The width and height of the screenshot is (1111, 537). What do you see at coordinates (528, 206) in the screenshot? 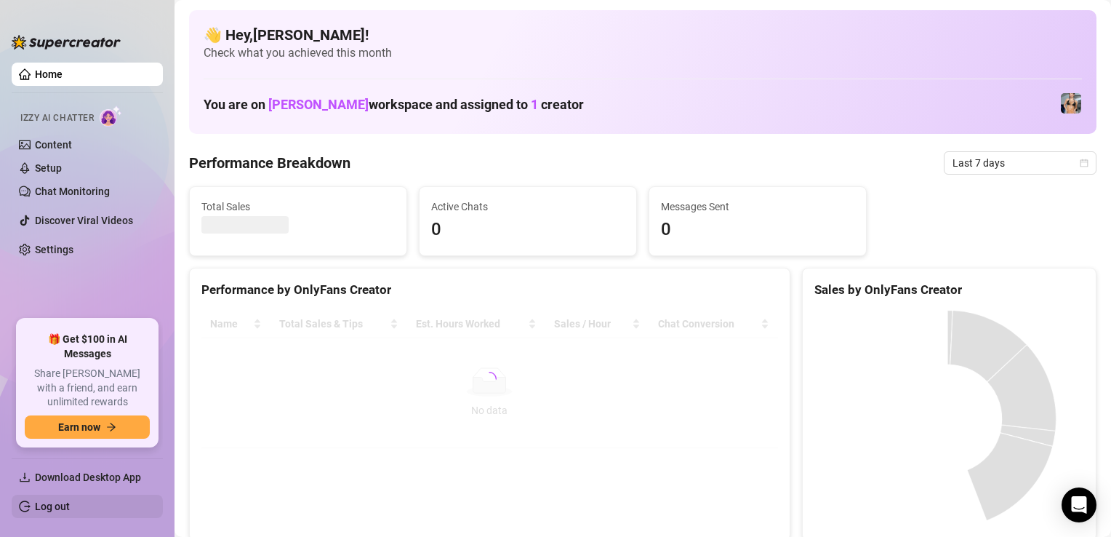
I see `span: Active Chats` at bounding box center [528, 206].